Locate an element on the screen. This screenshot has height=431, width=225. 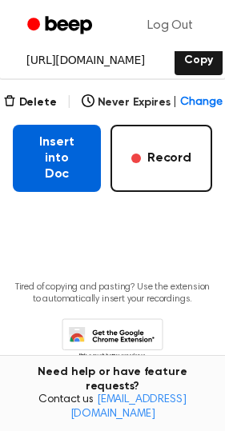
span: Contact us is located at coordinates (112, 407).